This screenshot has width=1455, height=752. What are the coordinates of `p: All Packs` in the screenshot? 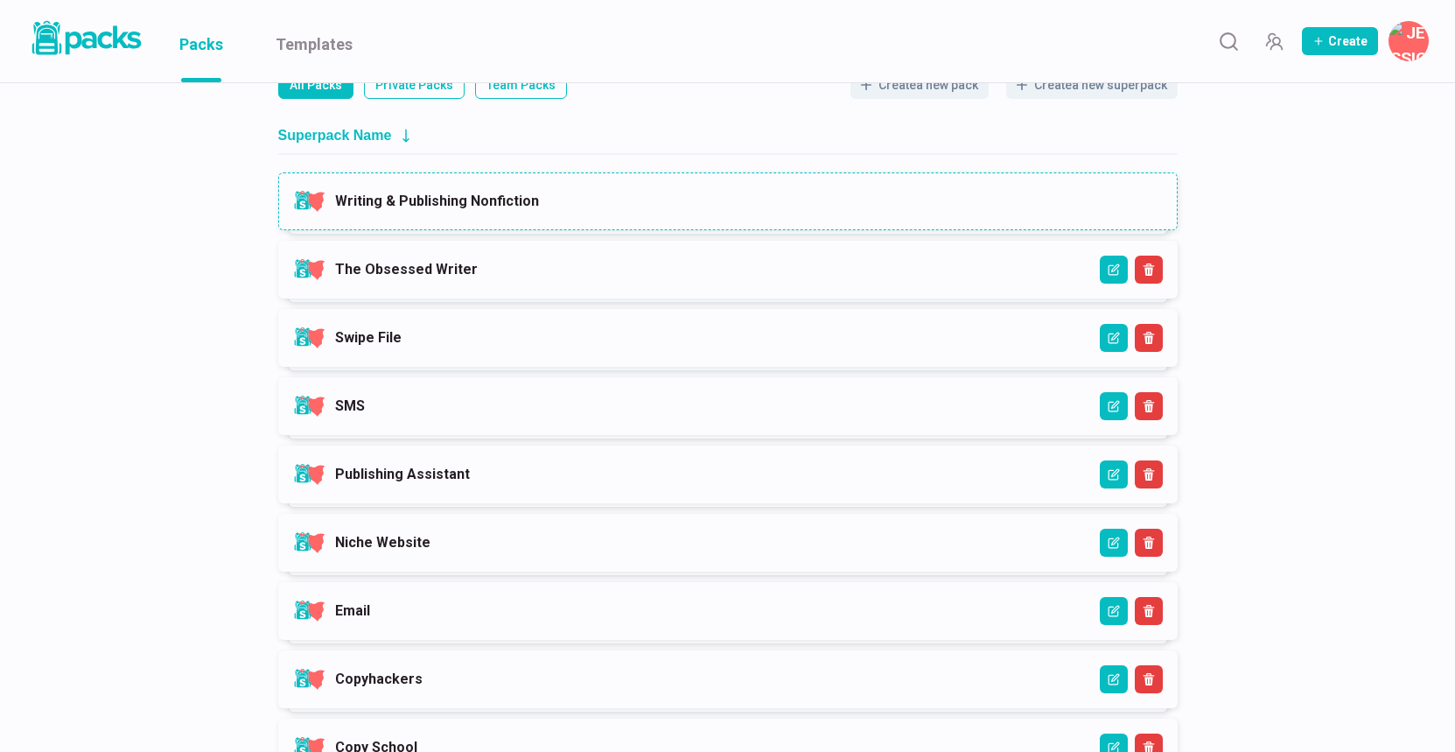 It's located at (316, 85).